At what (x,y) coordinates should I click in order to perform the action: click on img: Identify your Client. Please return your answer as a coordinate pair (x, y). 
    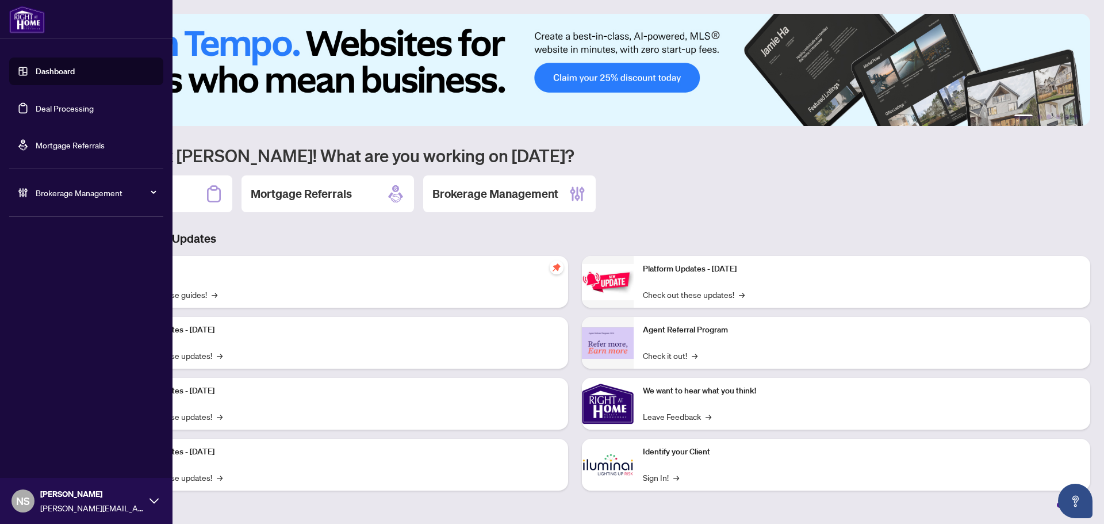
    Looking at the image, I should click on (608, 465).